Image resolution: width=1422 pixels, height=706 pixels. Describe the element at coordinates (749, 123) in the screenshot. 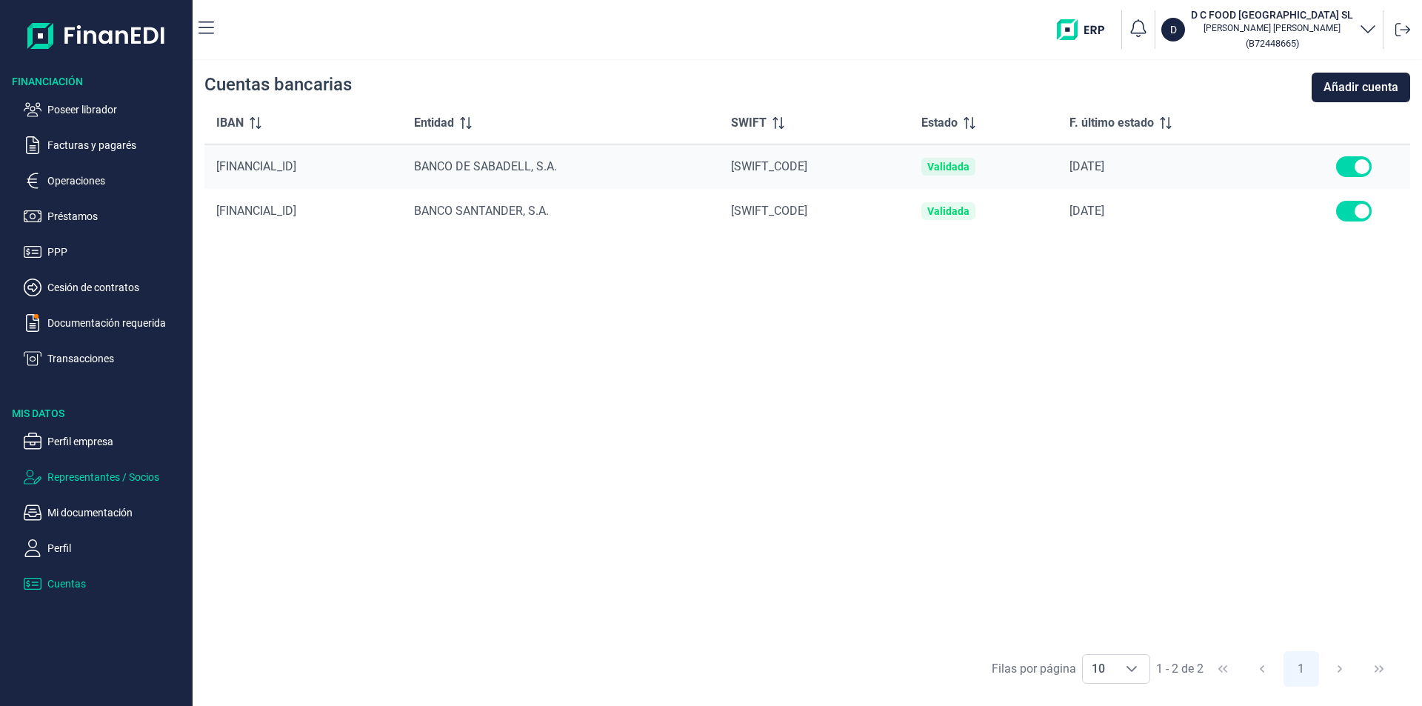

I see `span: SWIFT` at that location.